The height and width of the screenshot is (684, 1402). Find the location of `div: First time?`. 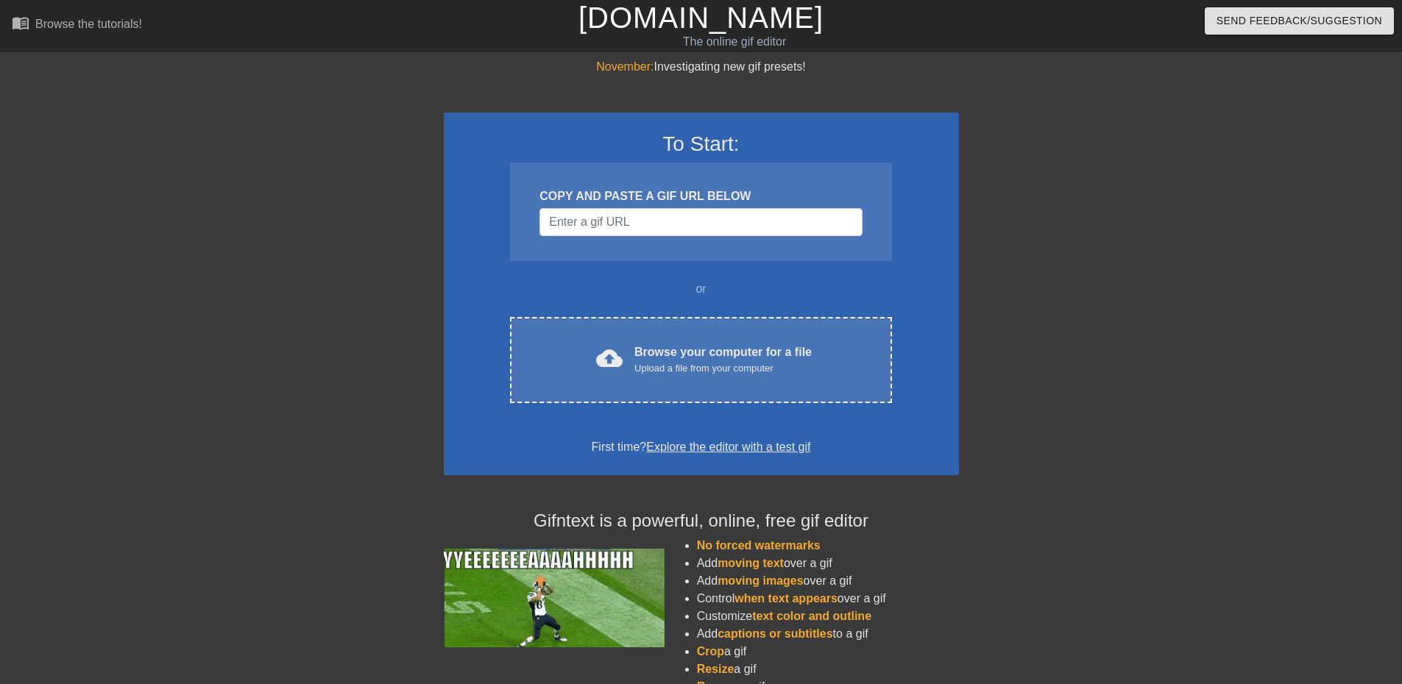

div: First time? is located at coordinates (701, 447).